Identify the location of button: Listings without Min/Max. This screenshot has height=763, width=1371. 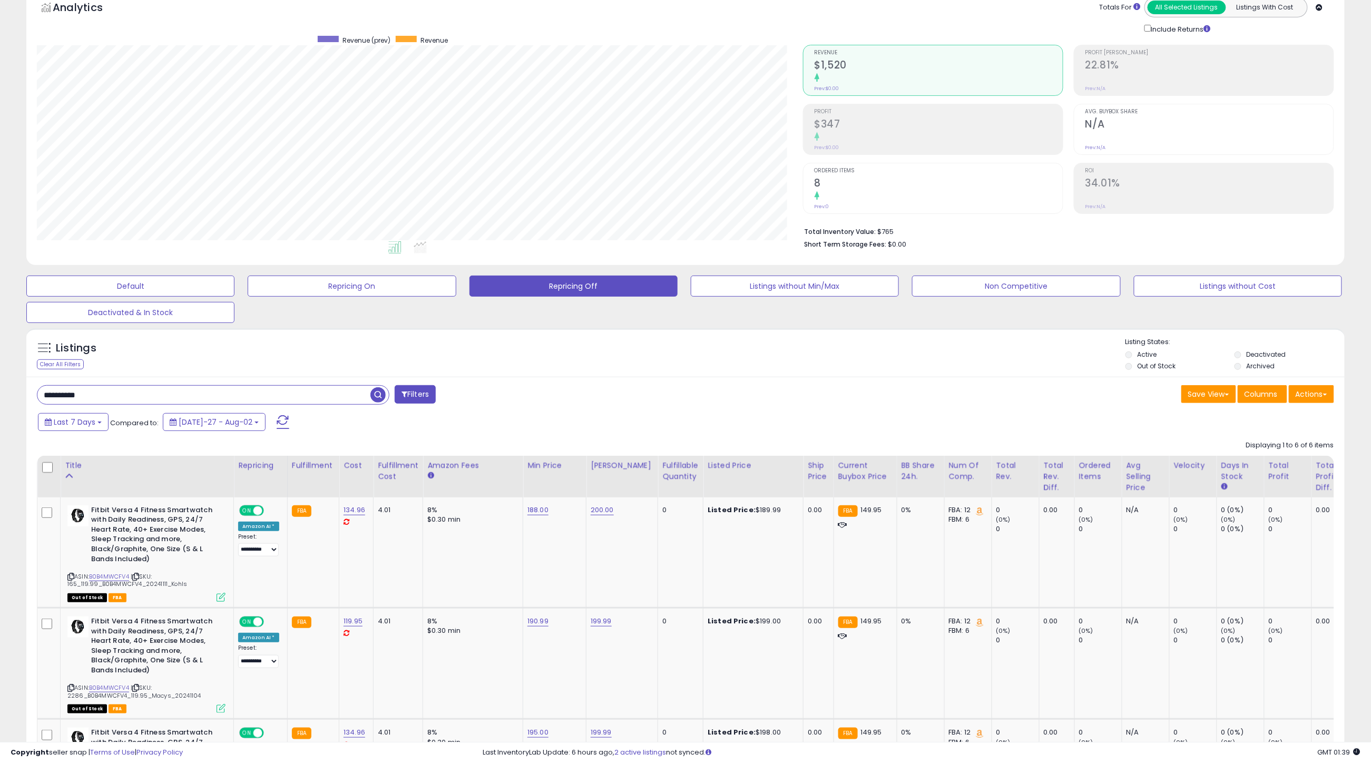
(795, 286).